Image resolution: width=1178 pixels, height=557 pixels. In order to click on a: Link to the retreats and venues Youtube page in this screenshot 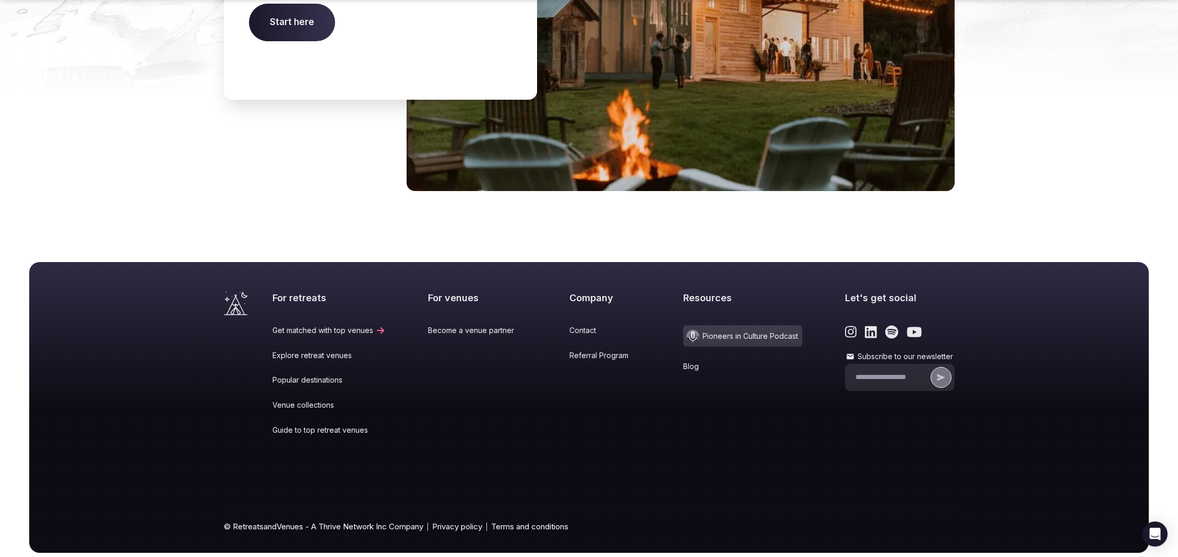, I will do `click(914, 332)`.